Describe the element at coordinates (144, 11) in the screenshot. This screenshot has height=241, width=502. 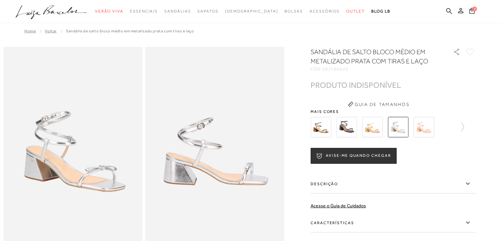
I see `span: Essenciais` at that location.